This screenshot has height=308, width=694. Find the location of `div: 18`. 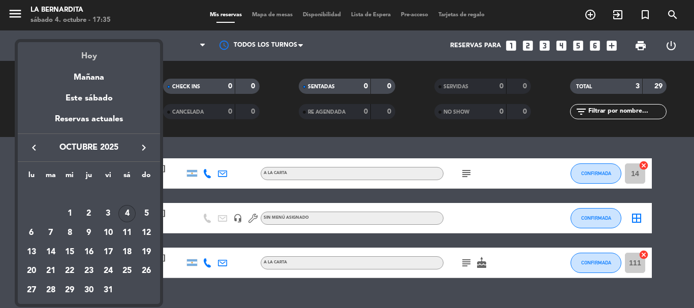

div: 18 is located at coordinates (127, 252).